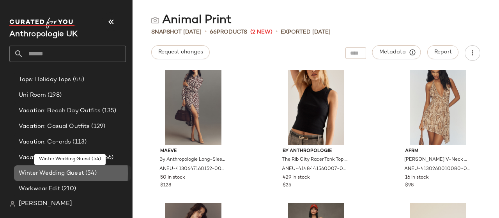 This screenshot has width=499, height=218. I want to click on span: By Anthropologie, so click(316, 151).